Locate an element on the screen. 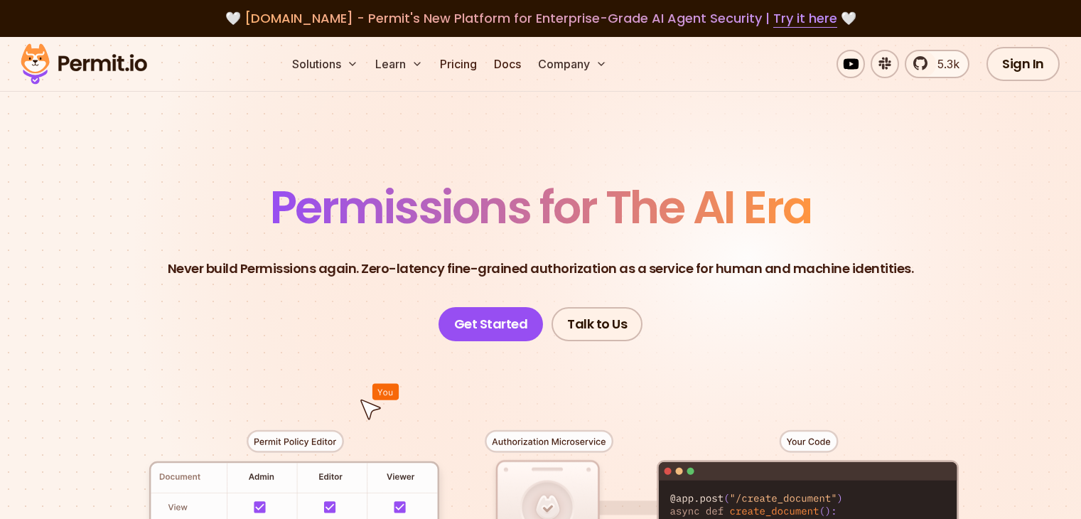 The image size is (1081, 519). a: Try it here is located at coordinates (805, 18).